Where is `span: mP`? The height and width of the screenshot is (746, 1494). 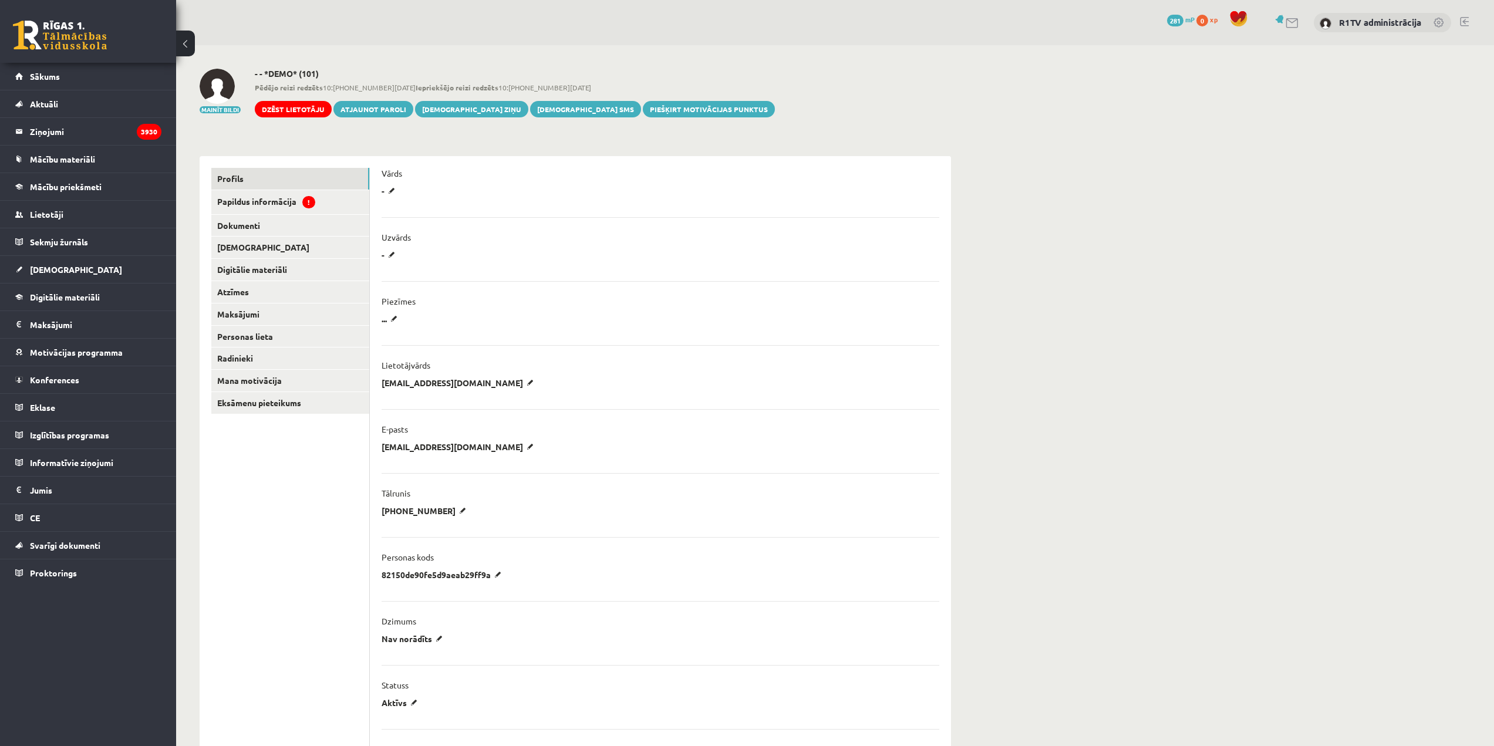
span: mP is located at coordinates (1190, 19).